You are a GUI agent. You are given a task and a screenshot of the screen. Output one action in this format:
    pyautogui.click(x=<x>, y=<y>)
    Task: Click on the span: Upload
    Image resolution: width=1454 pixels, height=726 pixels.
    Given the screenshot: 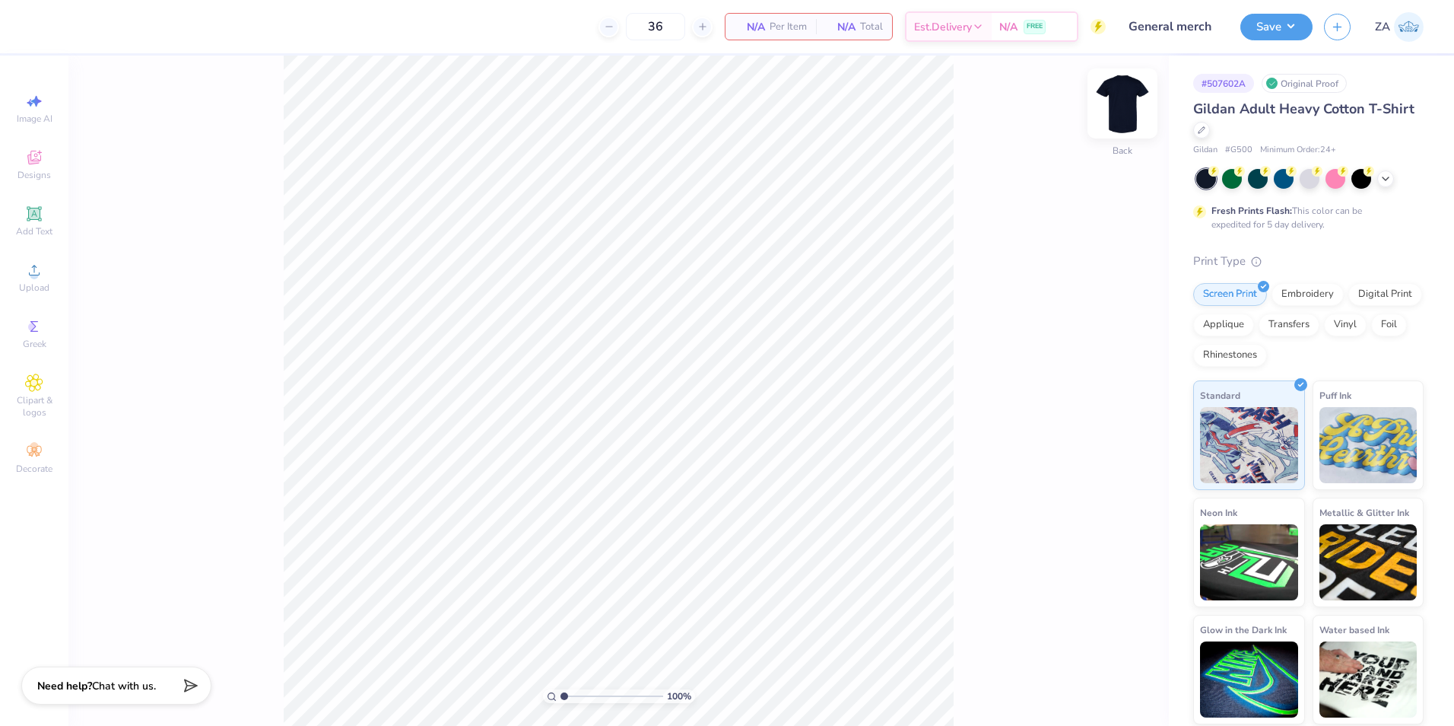 What is the action you would take?
    pyautogui.click(x=34, y=288)
    